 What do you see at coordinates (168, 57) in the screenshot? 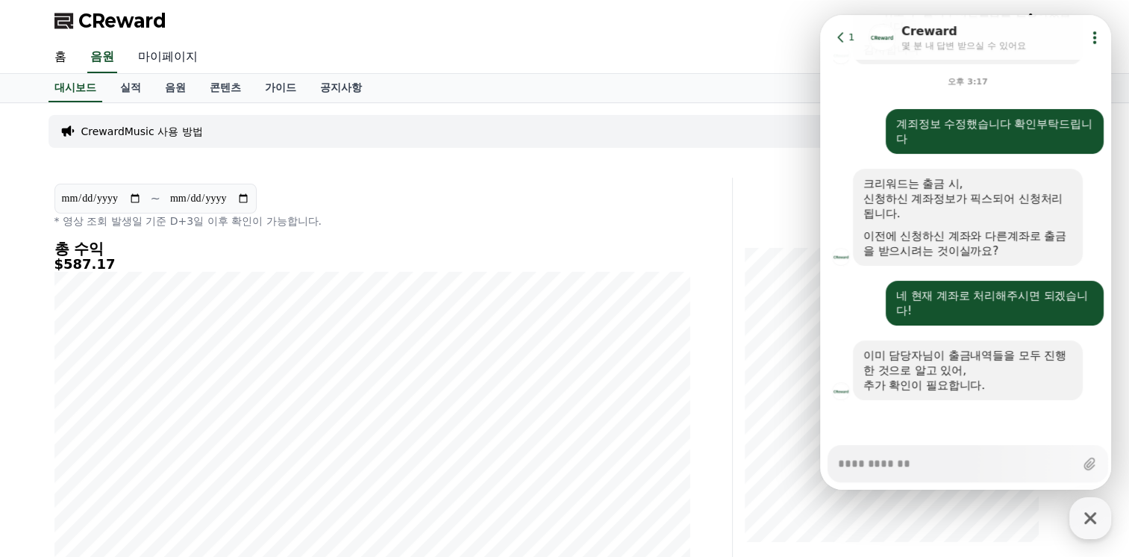
I see `a: 마이페이지` at bounding box center [168, 57].